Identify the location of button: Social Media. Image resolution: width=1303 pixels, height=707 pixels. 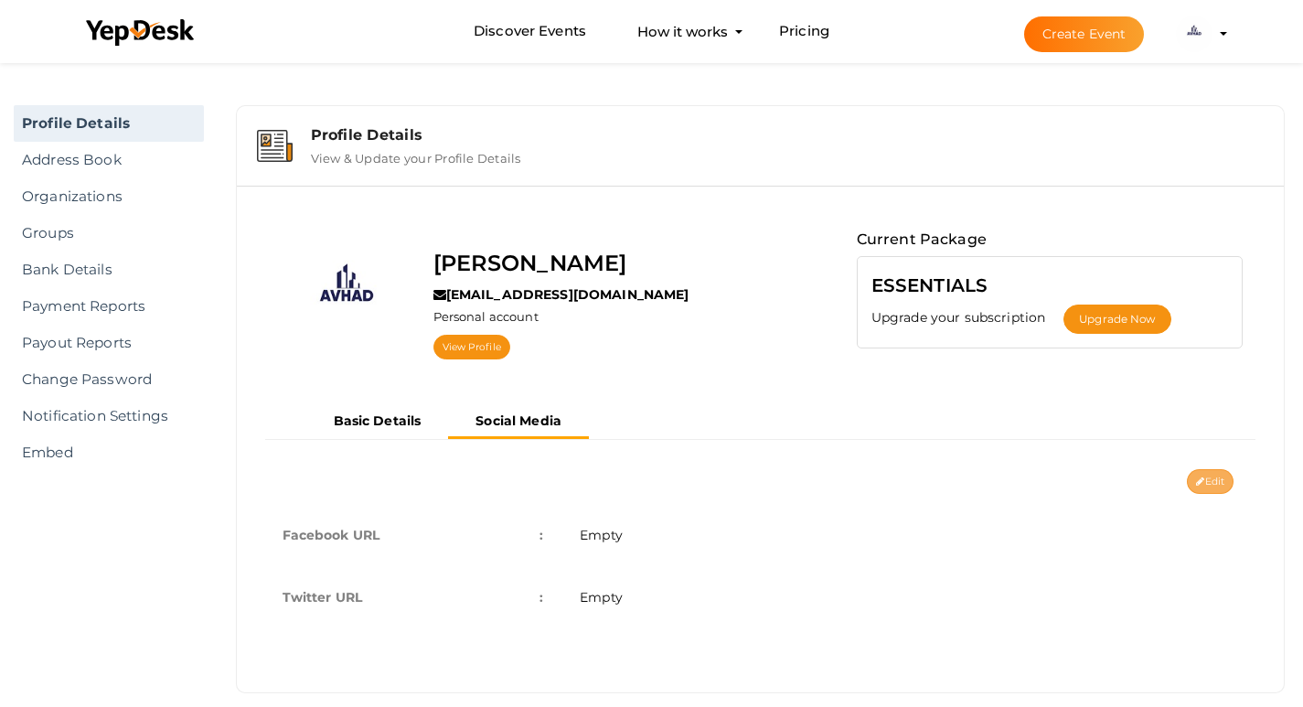
(519, 422).